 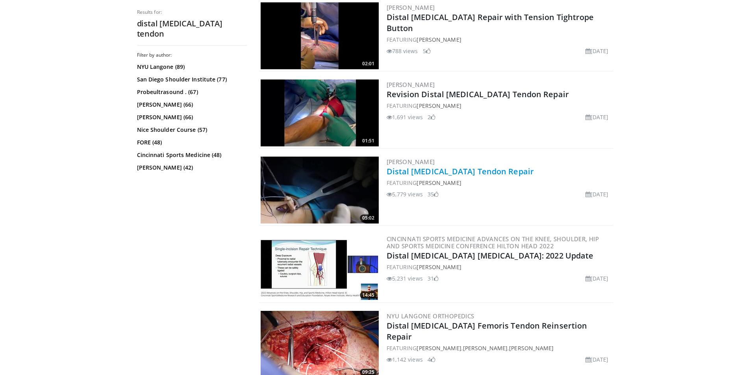 What do you see at coordinates (320, 36) in the screenshot?
I see `a: 02:01` at bounding box center [320, 36].